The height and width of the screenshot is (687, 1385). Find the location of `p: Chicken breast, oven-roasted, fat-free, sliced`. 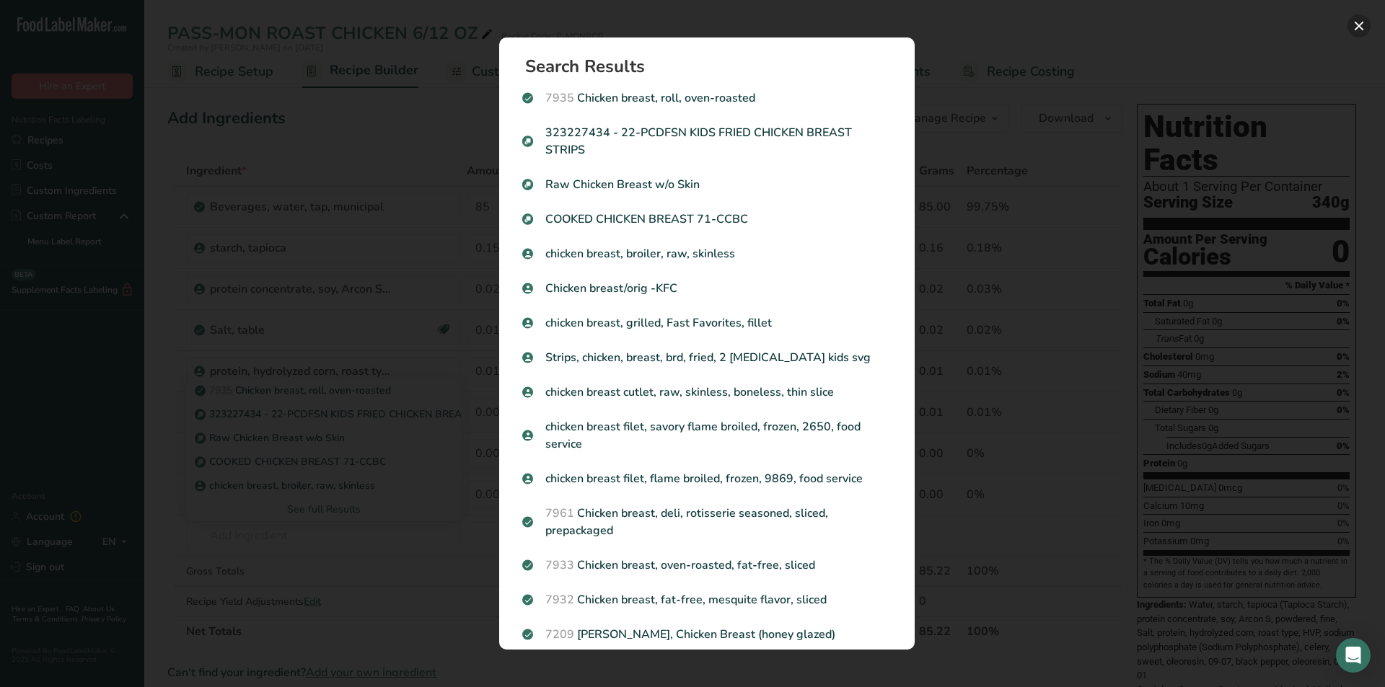

p: Chicken breast, oven-roasted, fat-free, sliced is located at coordinates (707, 566).